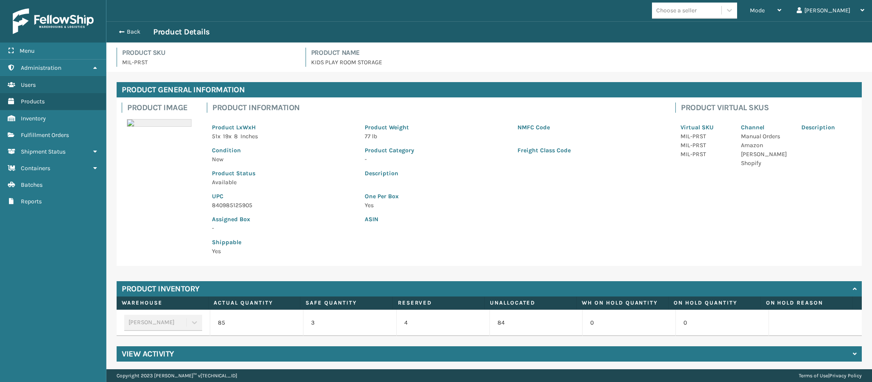  I want to click on p: Shippable, so click(283, 242).